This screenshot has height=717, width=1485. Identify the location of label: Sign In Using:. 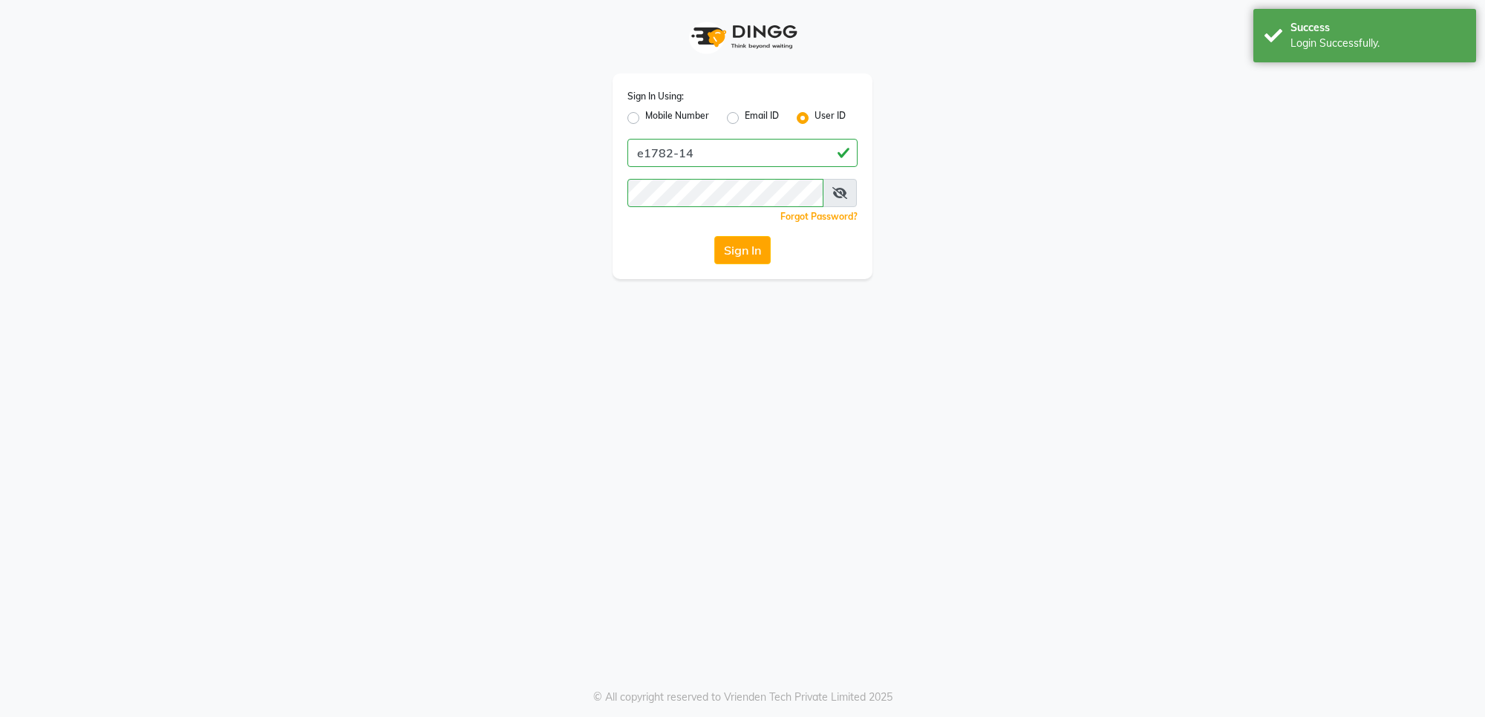
(656, 97).